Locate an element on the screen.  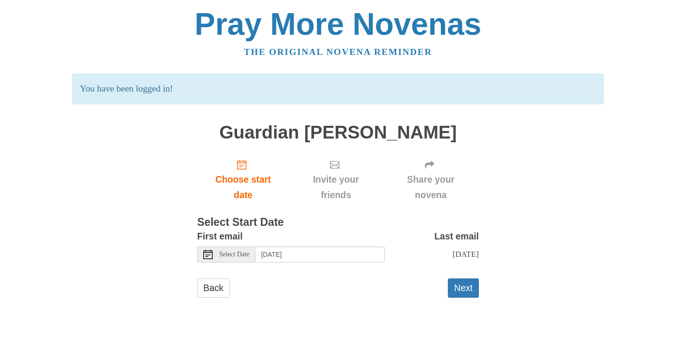
h3: Select Start Date is located at coordinates (338, 222).